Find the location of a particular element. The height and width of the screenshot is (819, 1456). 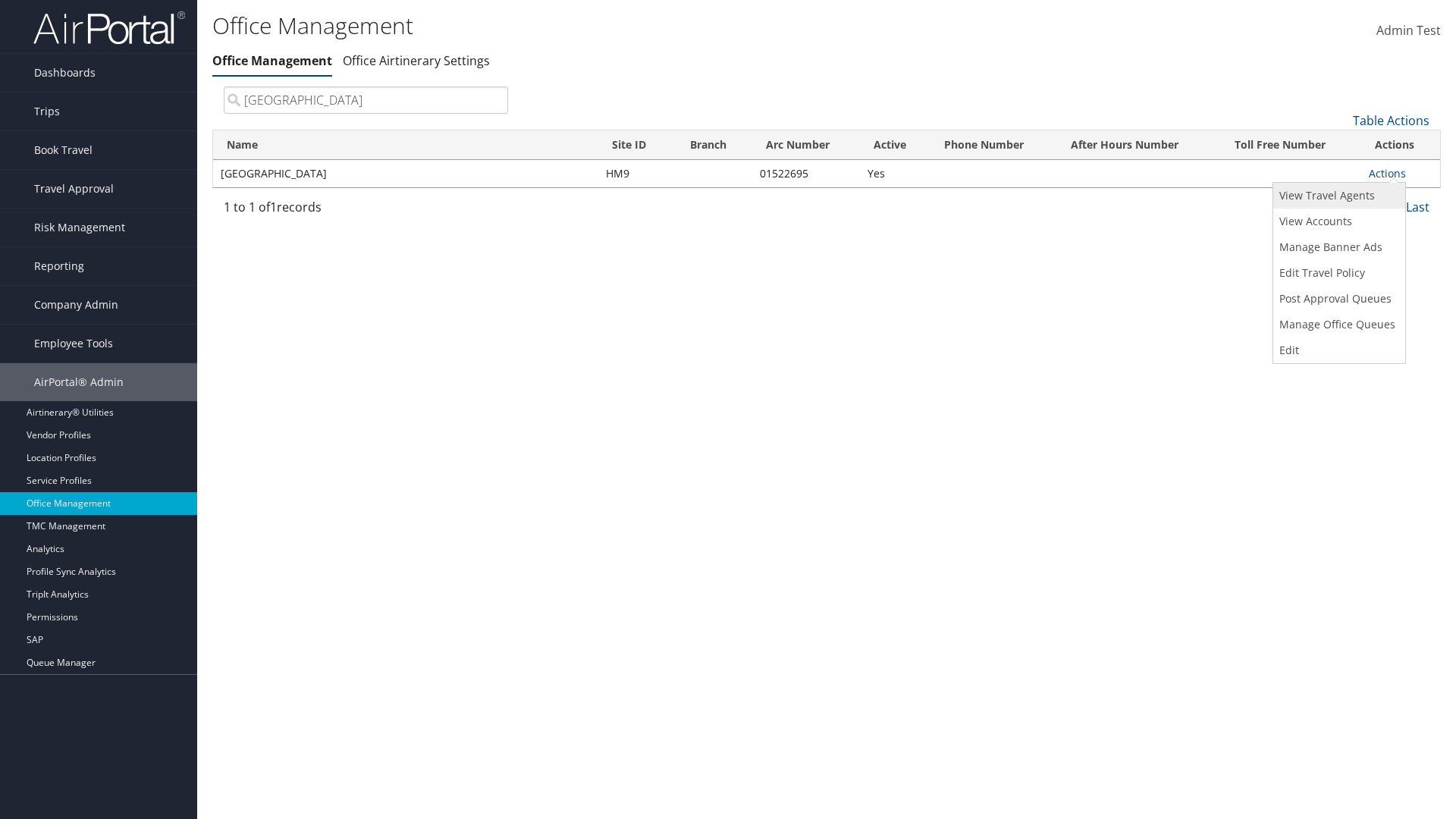

span: Admin Test is located at coordinates (1408, 30).